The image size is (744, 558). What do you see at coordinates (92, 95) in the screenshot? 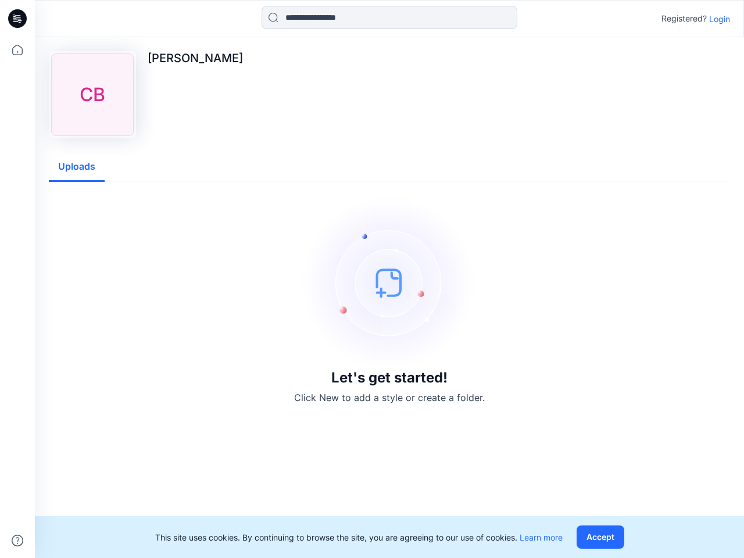
I see `div: CB` at bounding box center [92, 95].